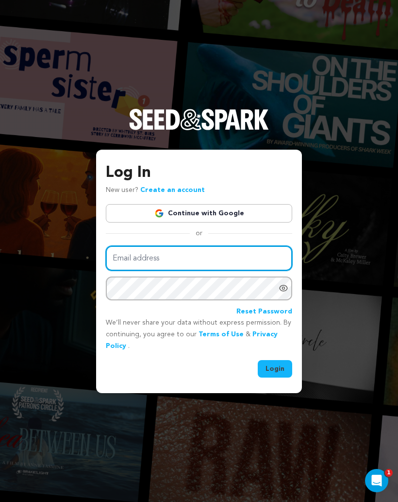 The image size is (398, 502). I want to click on input: Email address, so click(199, 258).